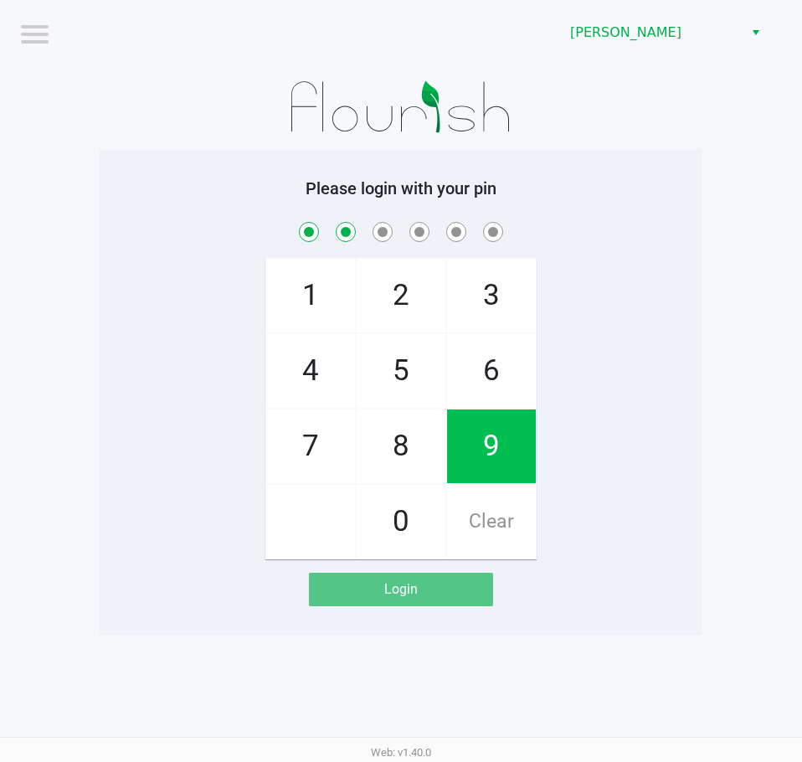 The height and width of the screenshot is (762, 802). I want to click on span: 0, so click(401, 522).